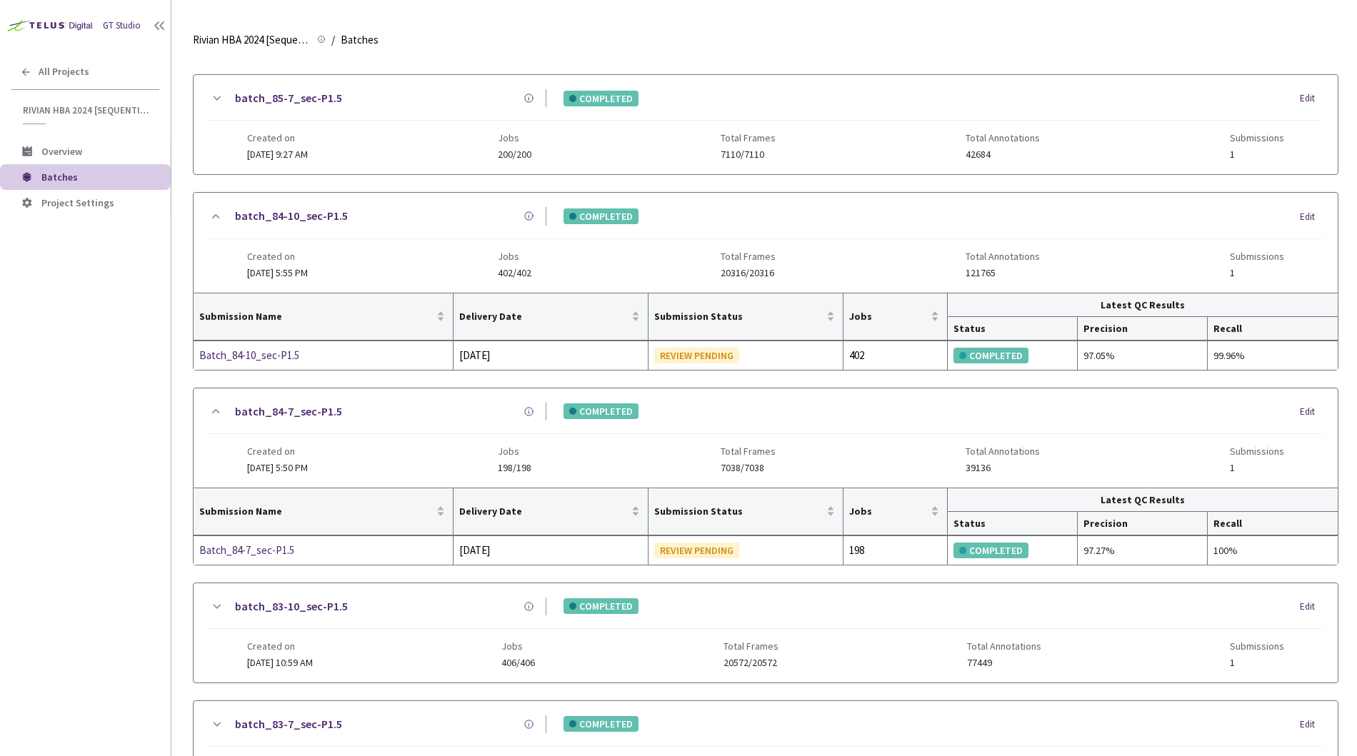  Describe the element at coordinates (748, 273) in the screenshot. I see `span: 20316/20316` at that location.